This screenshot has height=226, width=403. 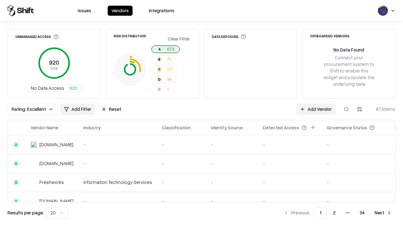 I want to click on button: No Data Access920, so click(x=54, y=88).